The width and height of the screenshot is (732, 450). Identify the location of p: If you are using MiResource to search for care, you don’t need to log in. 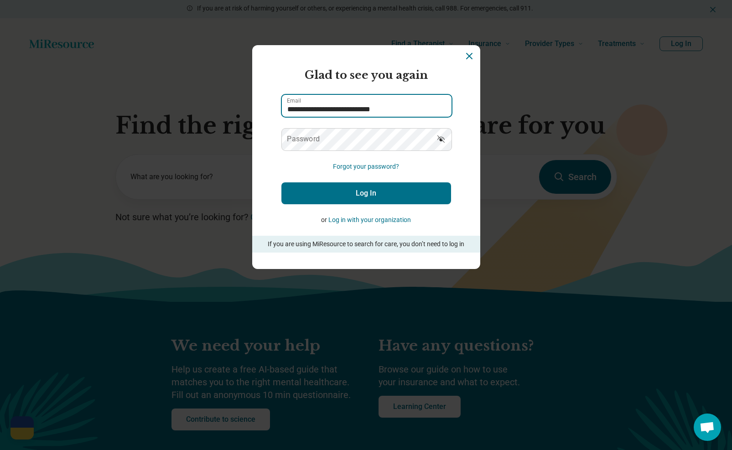
(366, 244).